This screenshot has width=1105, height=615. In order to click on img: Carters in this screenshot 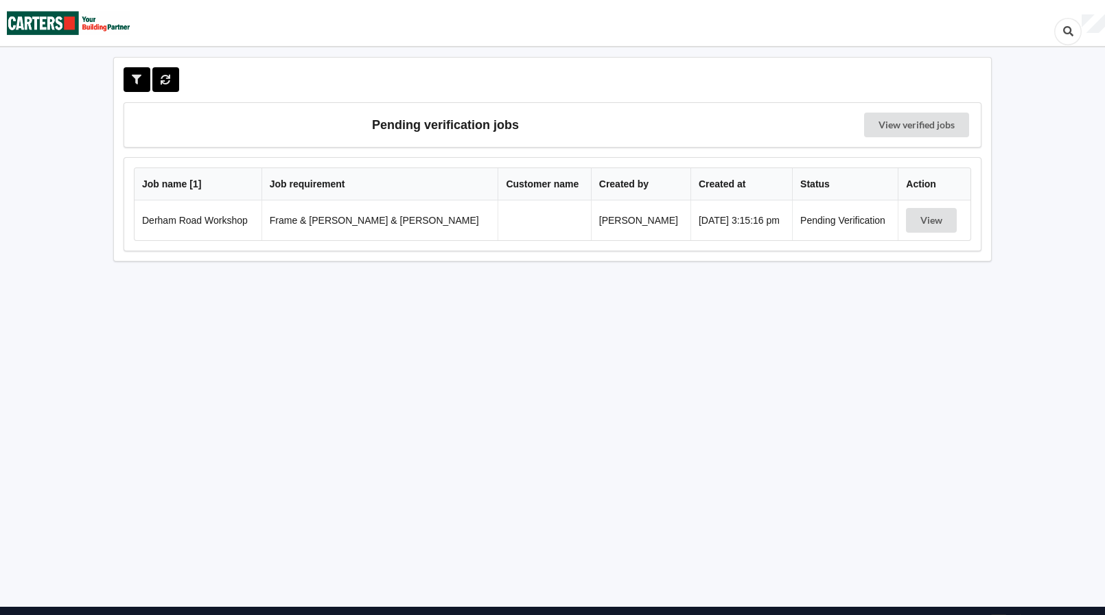, I will do `click(69, 23)`.